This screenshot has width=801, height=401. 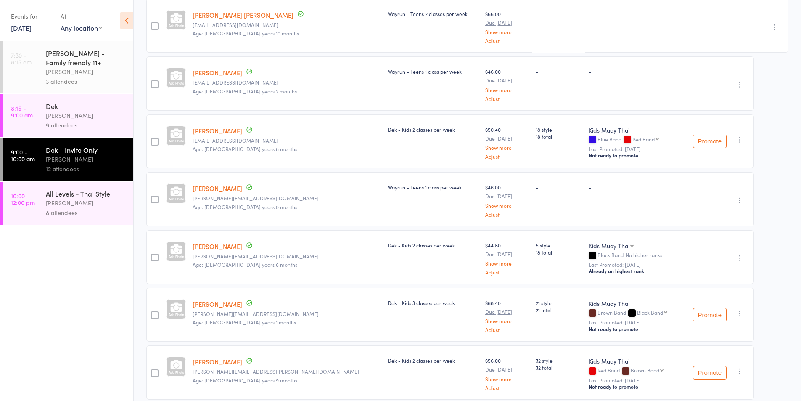 What do you see at coordinates (86, 193) in the screenshot?
I see `div: All Levels - Thai Style` at bounding box center [86, 193].